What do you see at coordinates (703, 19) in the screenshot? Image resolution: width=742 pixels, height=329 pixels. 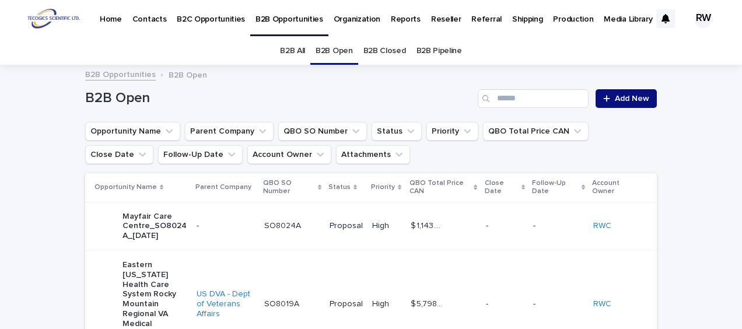 I see `div: RW` at bounding box center [703, 19].